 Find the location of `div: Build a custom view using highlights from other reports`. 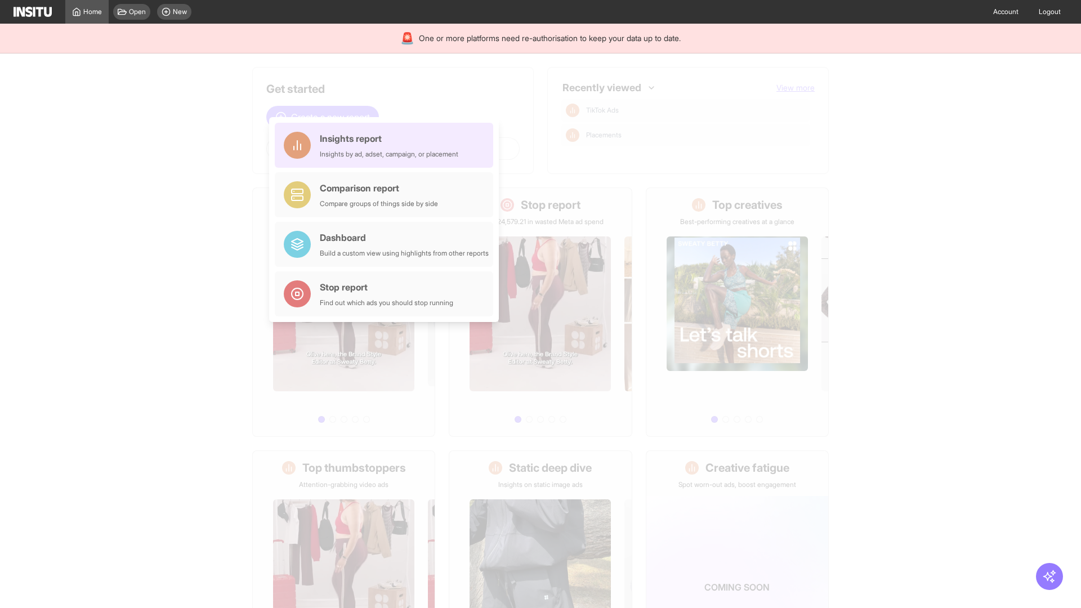

div: Build a custom view using highlights from other reports is located at coordinates (404, 253).